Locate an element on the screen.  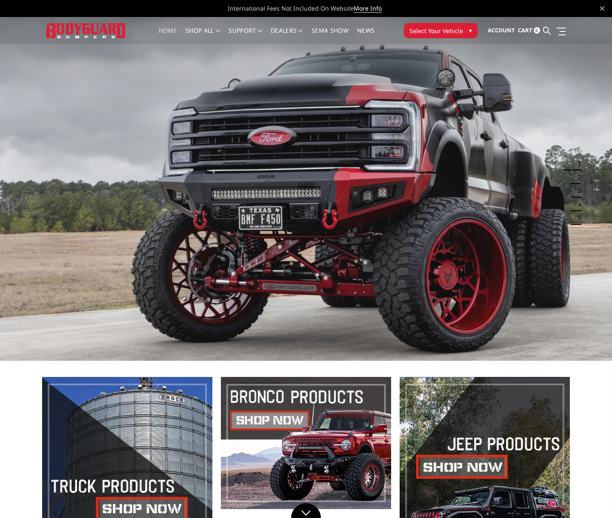
a: Cart 0 is located at coordinates (529, 31).